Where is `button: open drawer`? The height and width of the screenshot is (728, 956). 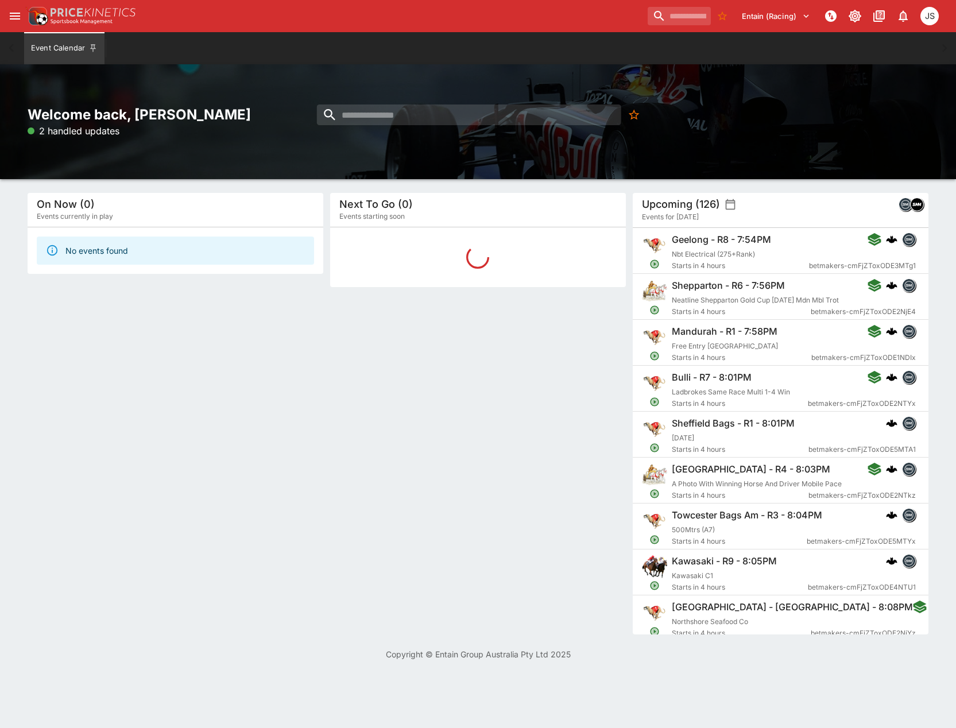 button: open drawer is located at coordinates (15, 16).